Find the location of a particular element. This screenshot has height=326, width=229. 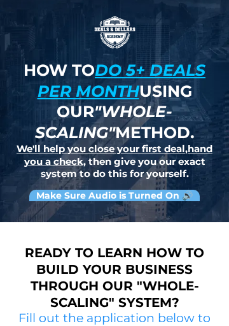

u: hand you a check is located at coordinates (119, 155).